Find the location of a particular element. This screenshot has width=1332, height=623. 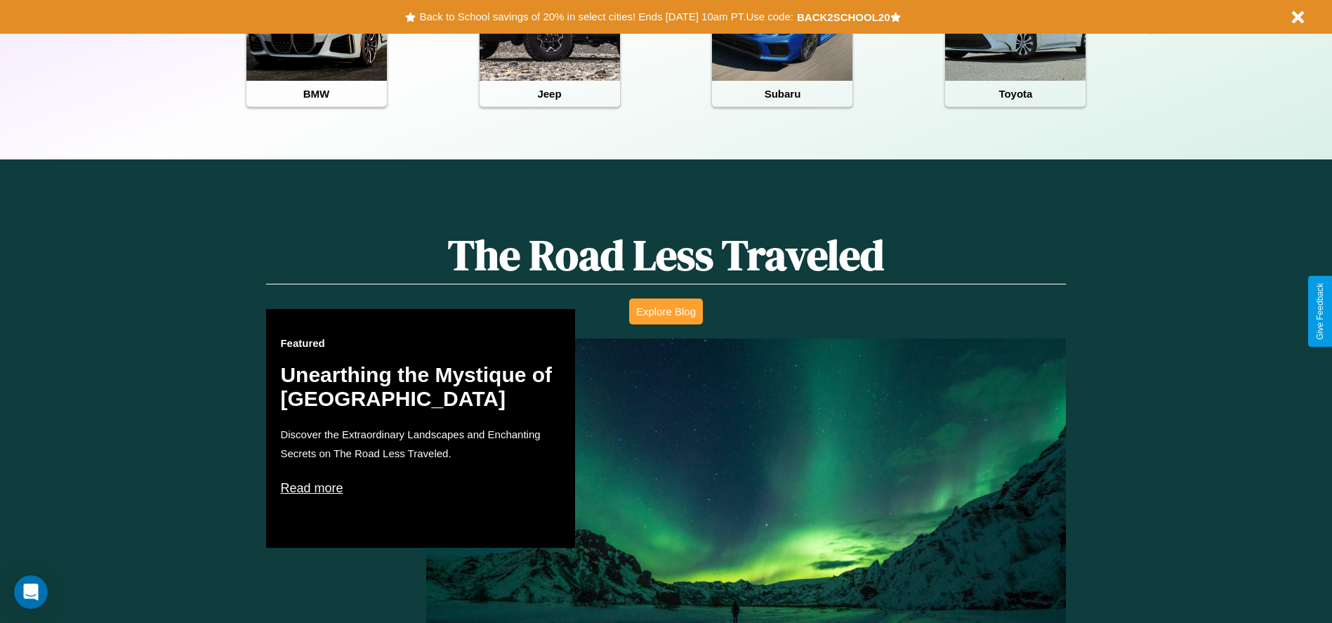

h4: Jeep is located at coordinates (550, 93).